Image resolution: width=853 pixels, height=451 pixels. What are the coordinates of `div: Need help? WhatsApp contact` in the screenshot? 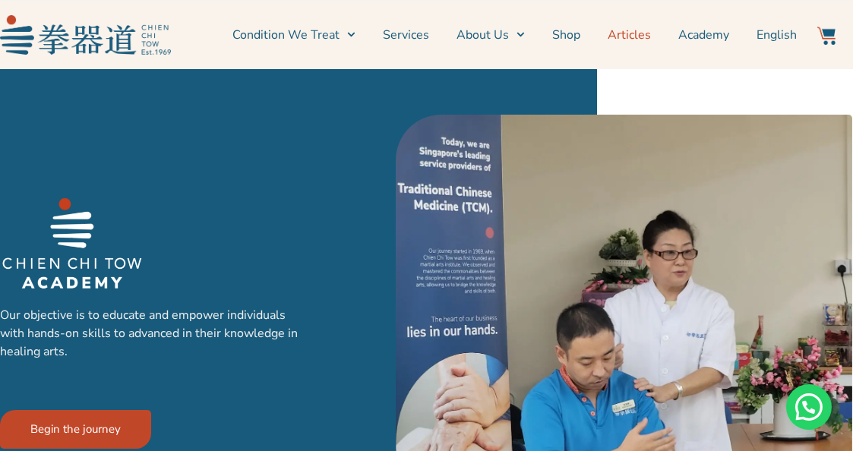 It's located at (809, 407).